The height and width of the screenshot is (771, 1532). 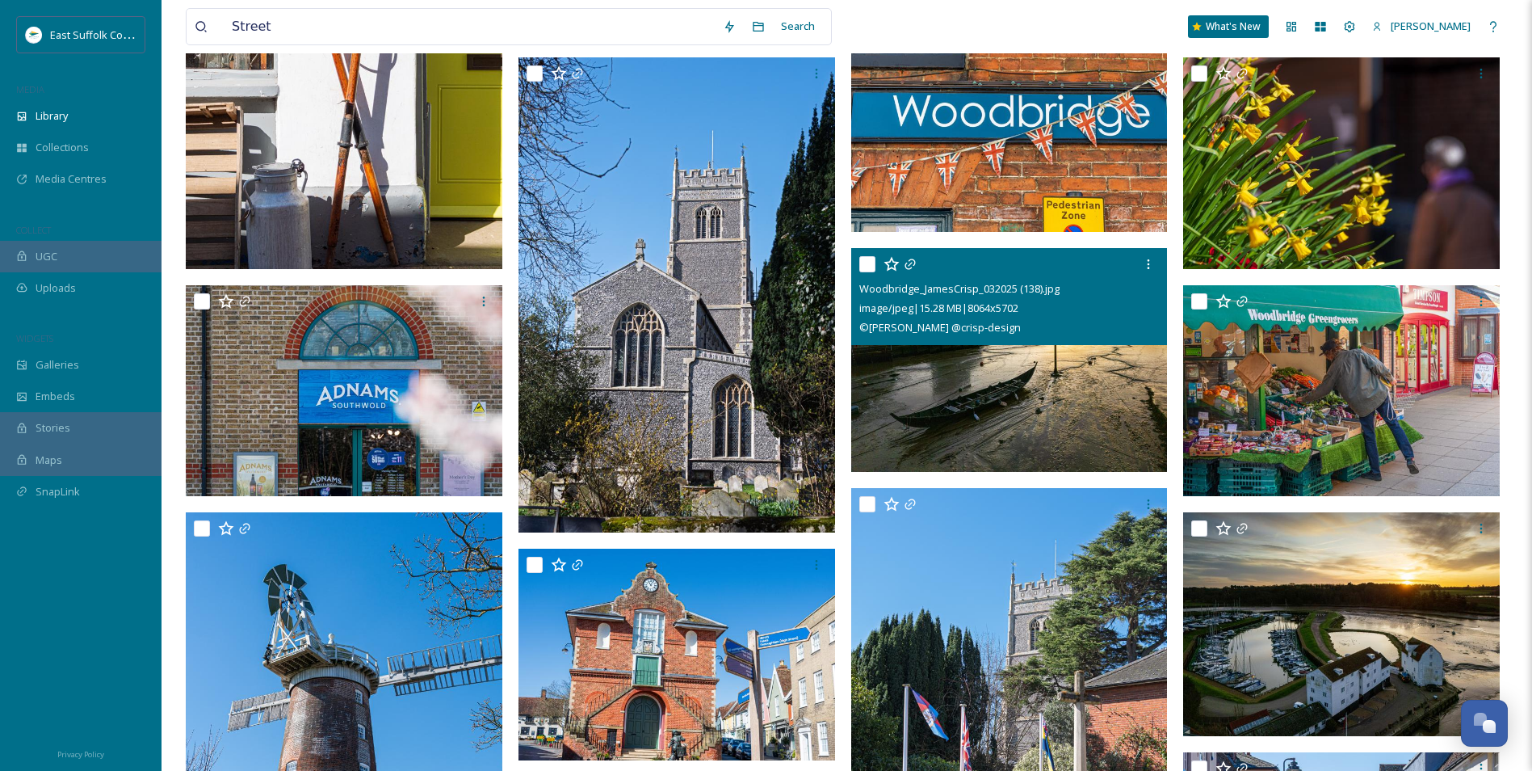 I want to click on span: Media Centres, so click(x=71, y=179).